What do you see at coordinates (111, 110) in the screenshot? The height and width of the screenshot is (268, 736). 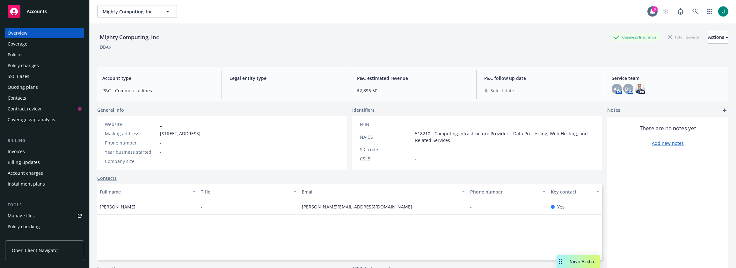 I see `span: General info` at bounding box center [111, 110].